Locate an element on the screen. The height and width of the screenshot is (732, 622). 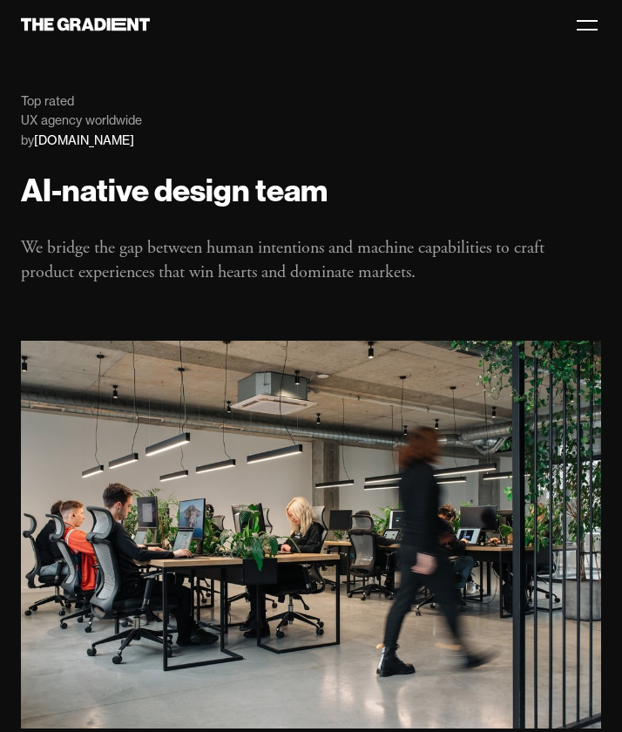
h1: AI-native design team is located at coordinates (311, 189).